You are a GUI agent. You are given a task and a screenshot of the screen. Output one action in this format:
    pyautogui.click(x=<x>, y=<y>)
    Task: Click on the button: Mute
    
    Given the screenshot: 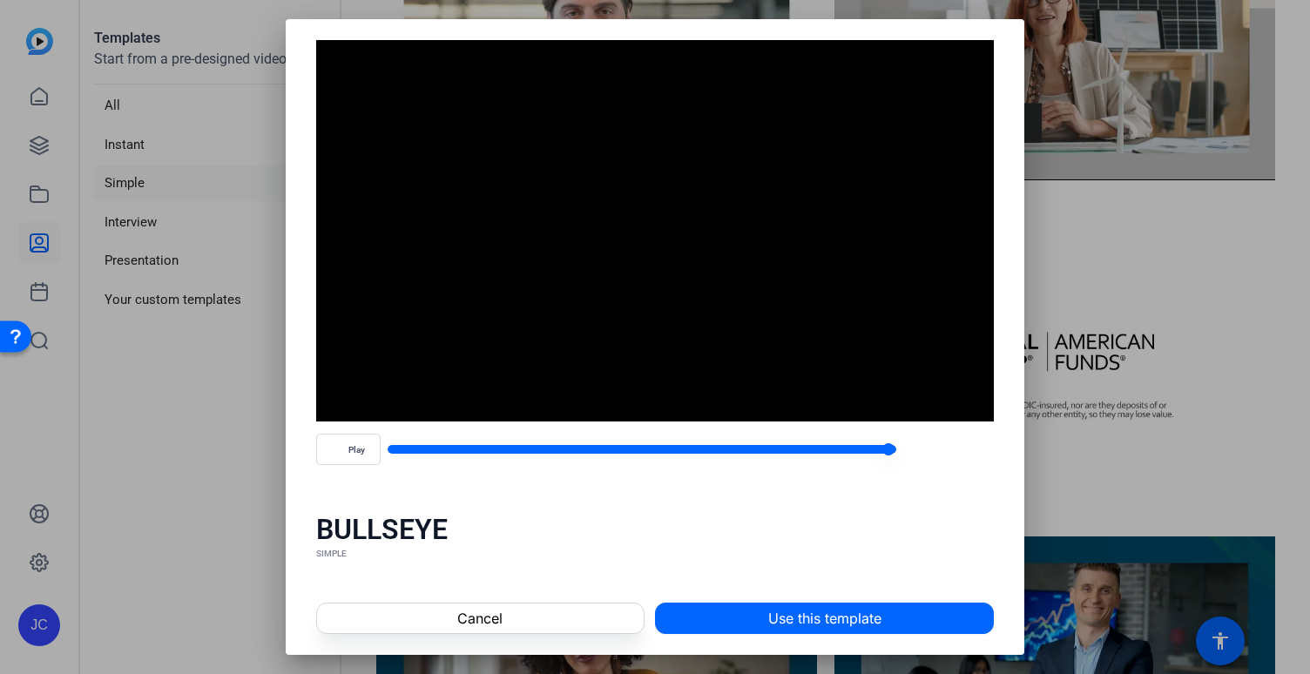 What is the action you would take?
    pyautogui.click(x=924, y=449)
    